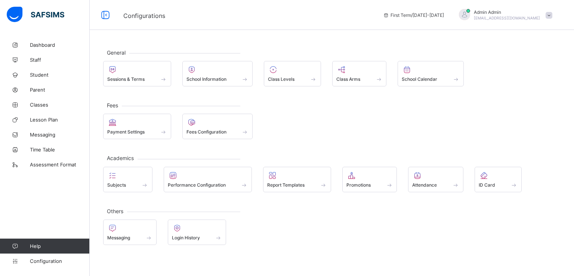  I want to click on span: session/term information, so click(414, 15).